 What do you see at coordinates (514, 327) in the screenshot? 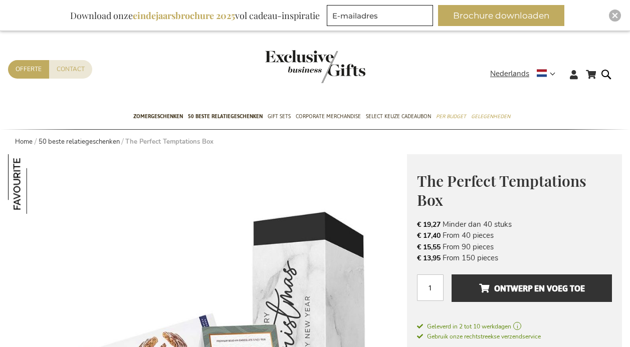
I see `a: Geleverd in 2 tot 10 werkdagen` at bounding box center [514, 327].